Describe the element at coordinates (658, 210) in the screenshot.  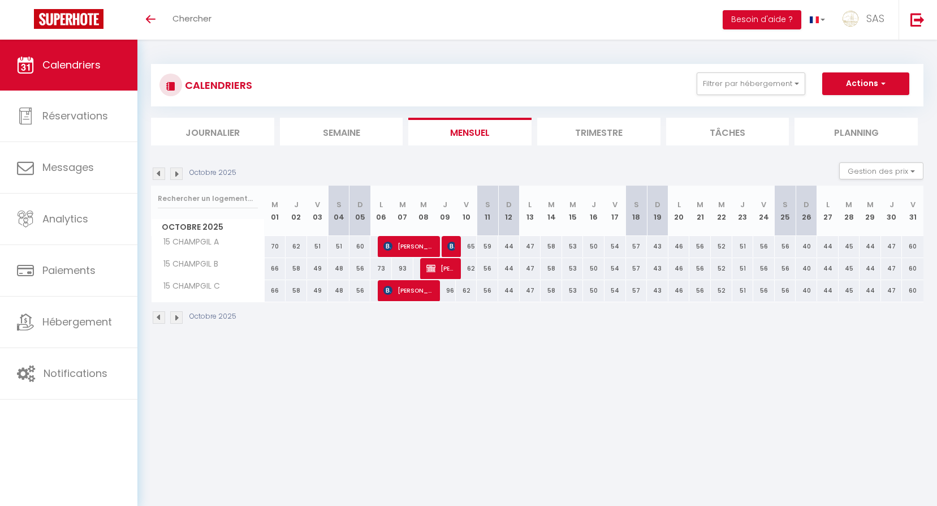
I see `th: 19` at that location.